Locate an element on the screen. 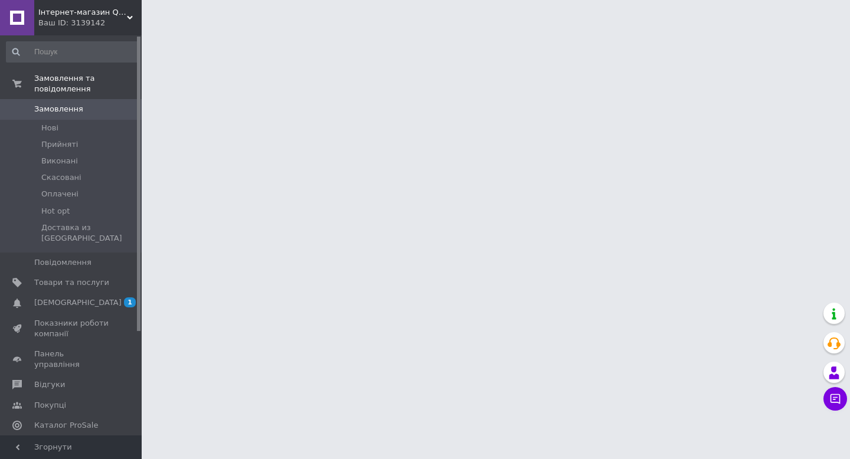  span: Виконані is located at coordinates (60, 161).